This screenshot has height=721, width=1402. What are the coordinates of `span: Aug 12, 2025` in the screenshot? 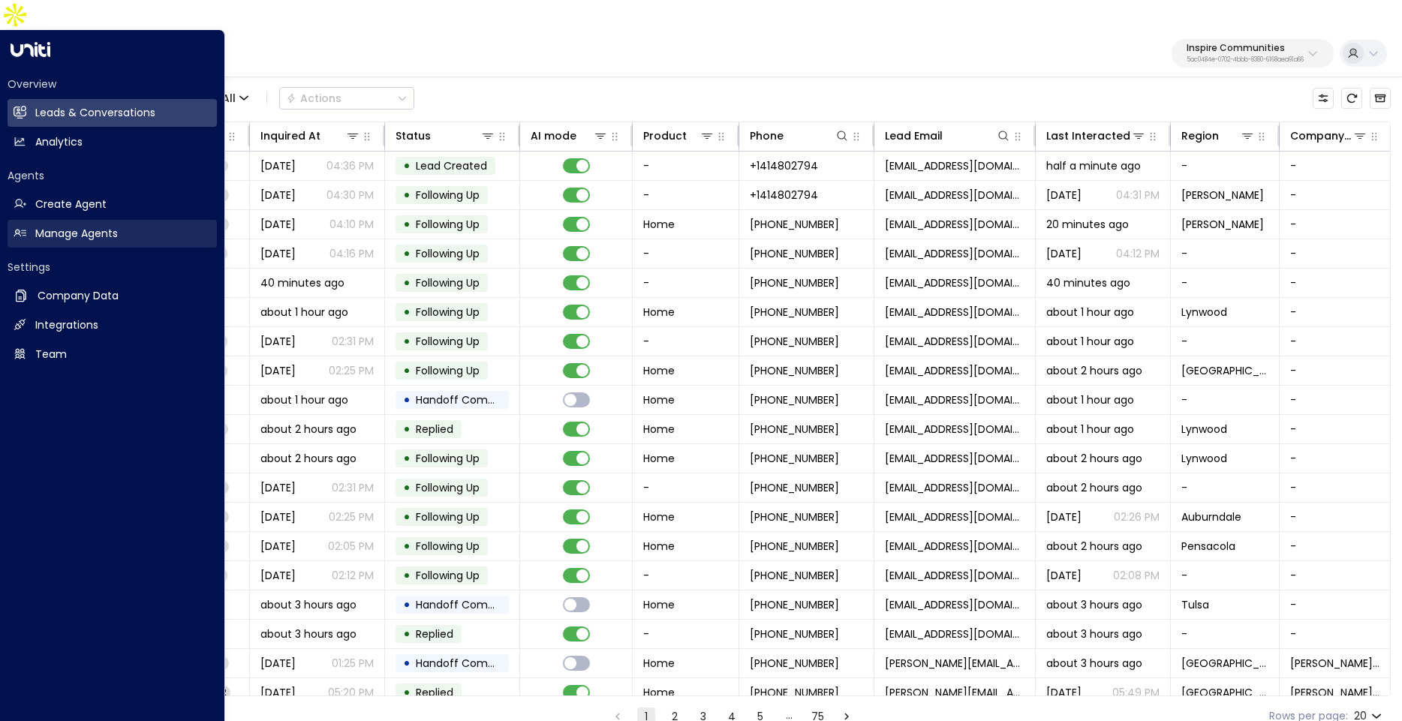 It's located at (1063, 576).